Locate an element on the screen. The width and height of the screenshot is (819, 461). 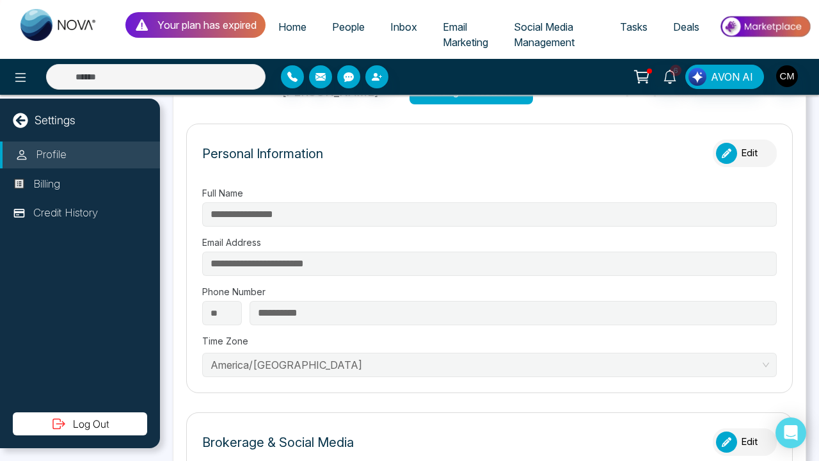
button: AVON AI is located at coordinates (724, 77).